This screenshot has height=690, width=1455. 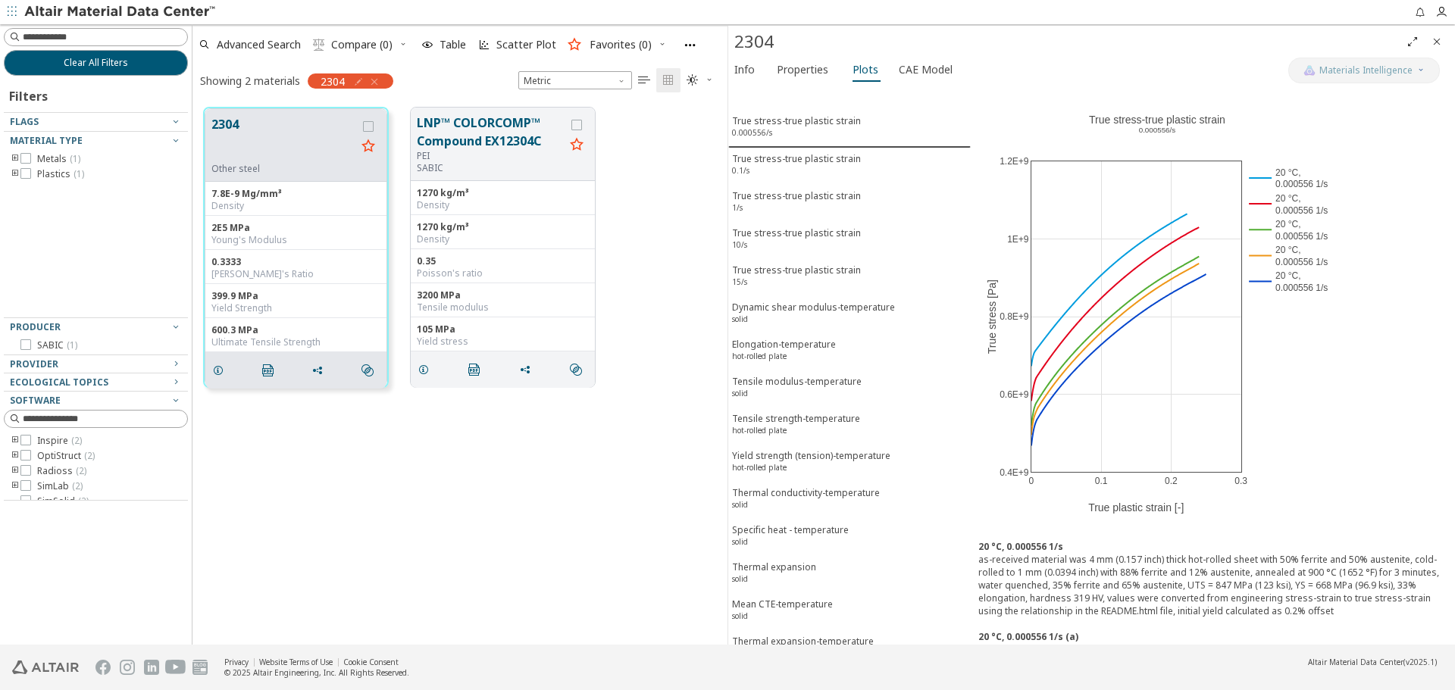 What do you see at coordinates (575, 80) in the screenshot?
I see `div: Unit System` at bounding box center [575, 80].